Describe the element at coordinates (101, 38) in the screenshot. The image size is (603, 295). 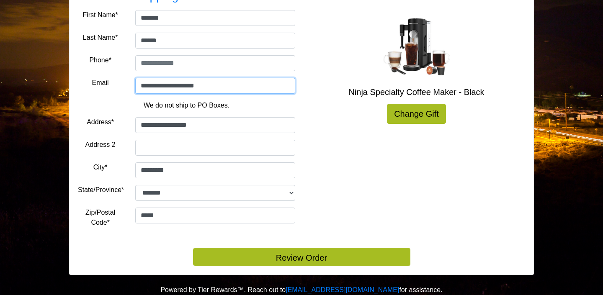
I see `label: Last Name*` at that location.